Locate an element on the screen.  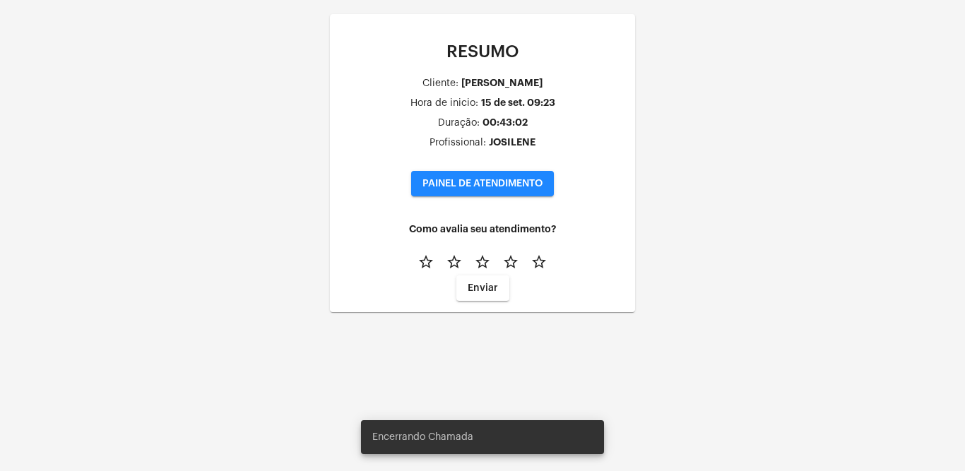
span: Enviar is located at coordinates (482, 288).